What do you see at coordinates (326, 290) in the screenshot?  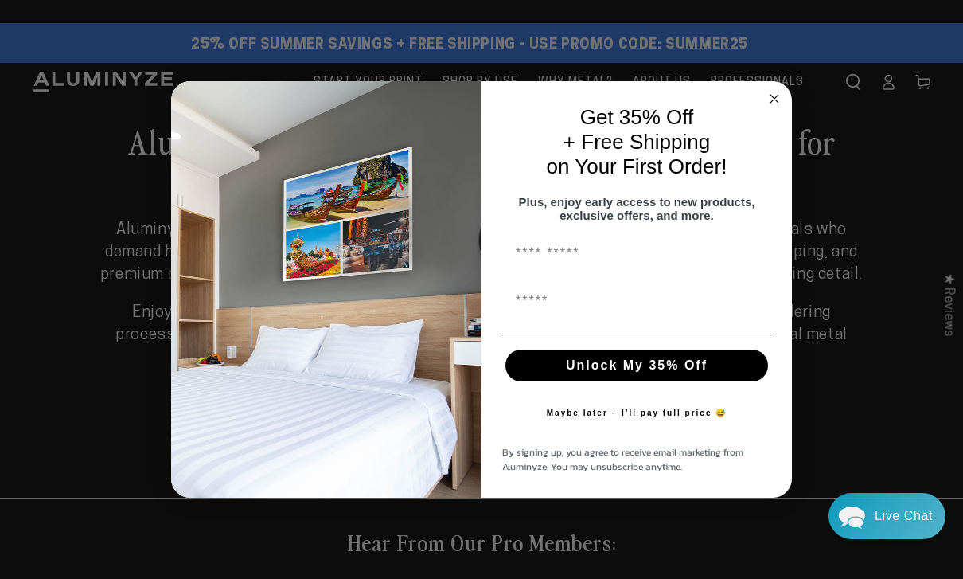 I see `img: 728e4f65-7e6c-44e2-b7d1-0292a396982f.jpeg` at bounding box center [326, 290].